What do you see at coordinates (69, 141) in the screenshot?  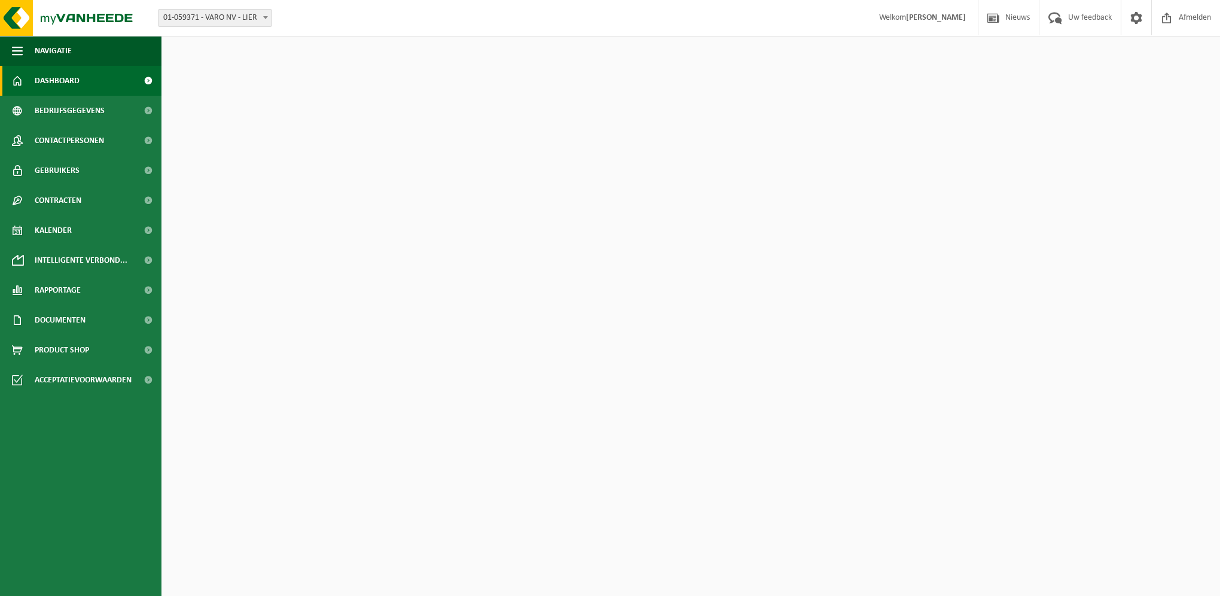 I see `span: Contactpersonen` at bounding box center [69, 141].